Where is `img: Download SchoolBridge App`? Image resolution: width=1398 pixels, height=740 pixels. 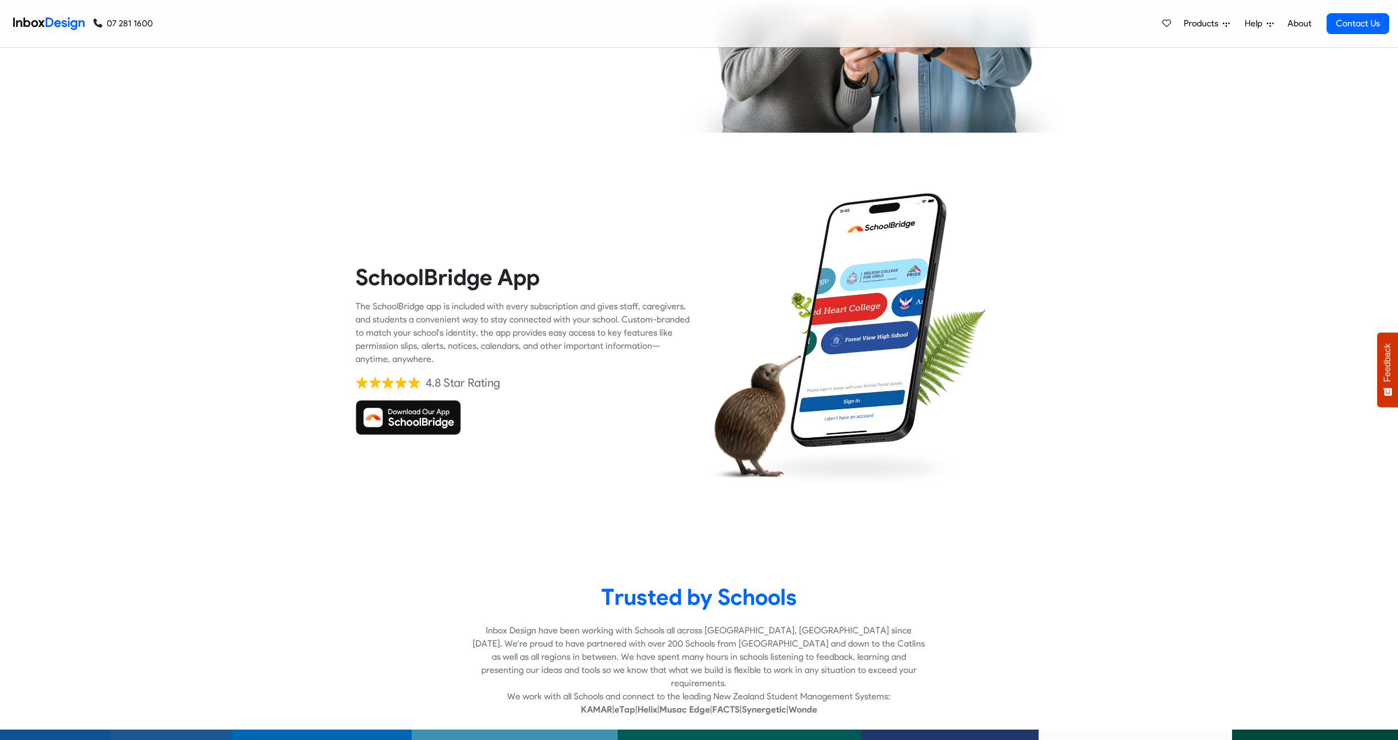
img: Download SchoolBridge App is located at coordinates (408, 418).